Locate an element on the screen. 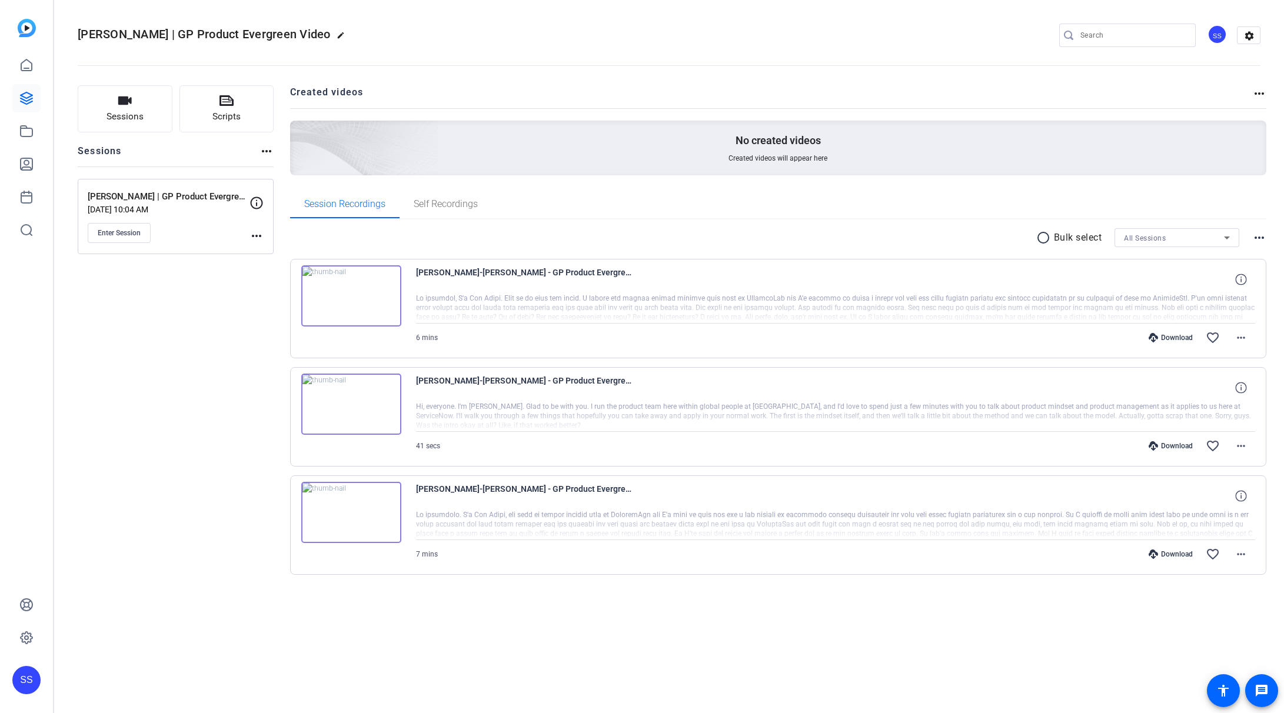 The width and height of the screenshot is (1284, 713). span: Scripts is located at coordinates (226, 116).